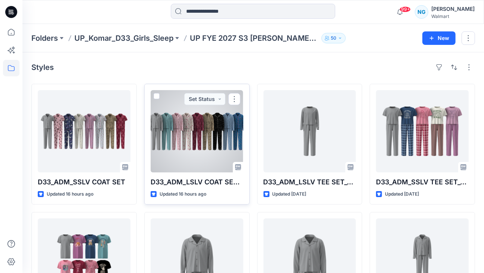  I want to click on div: NG, so click(422, 12).